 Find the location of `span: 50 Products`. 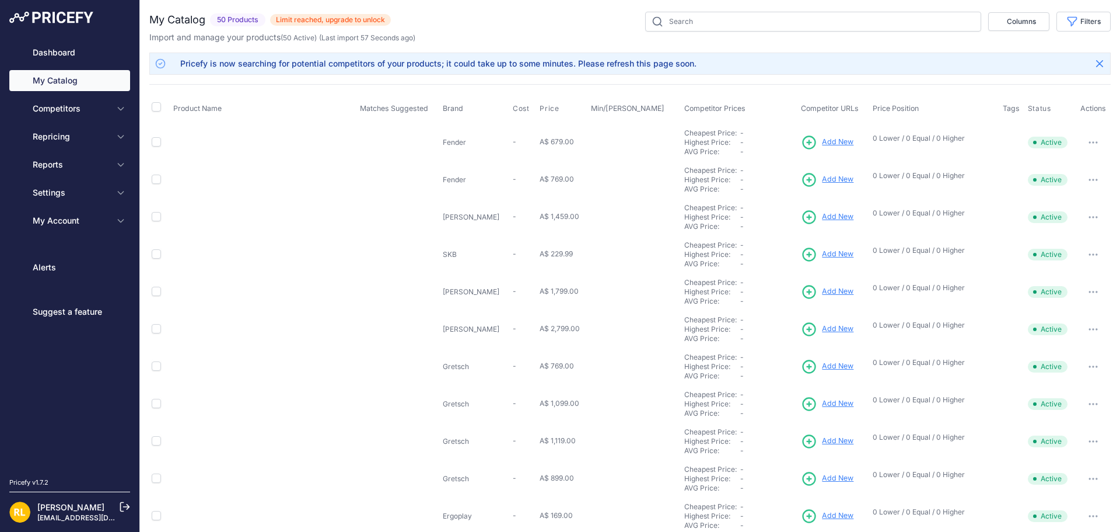

span: 50 Products is located at coordinates (237, 20).